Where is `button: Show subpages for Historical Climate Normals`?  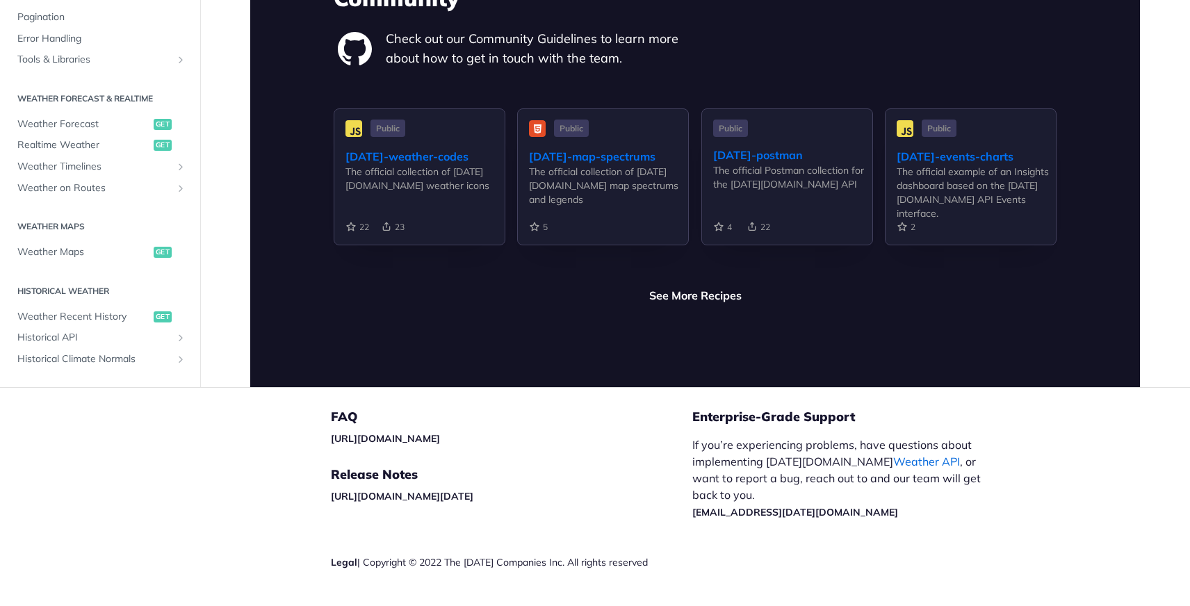 button: Show subpages for Historical Climate Normals is located at coordinates (181, 359).